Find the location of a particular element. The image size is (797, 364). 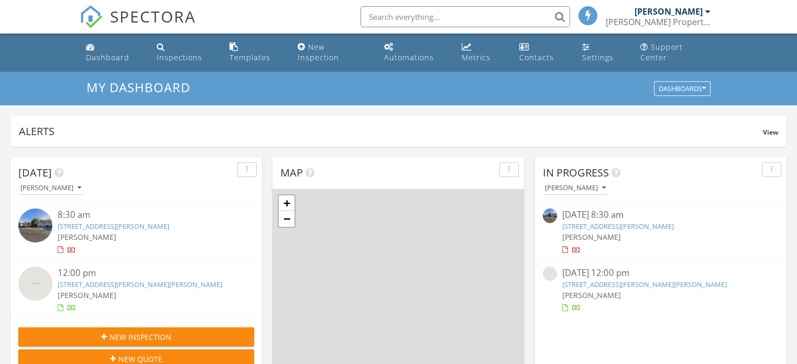

span: My Dashboard is located at coordinates (138, 87).